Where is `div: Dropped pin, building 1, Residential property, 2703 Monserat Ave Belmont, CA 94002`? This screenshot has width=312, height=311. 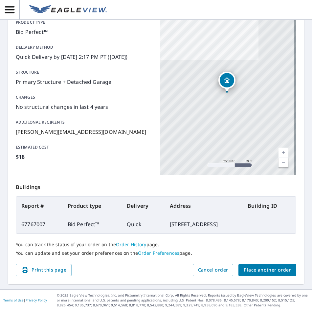
div: Dropped pin, building 1, Residential property, 2703 Monserat Ave Belmont, CA 94002 is located at coordinates (227, 82).